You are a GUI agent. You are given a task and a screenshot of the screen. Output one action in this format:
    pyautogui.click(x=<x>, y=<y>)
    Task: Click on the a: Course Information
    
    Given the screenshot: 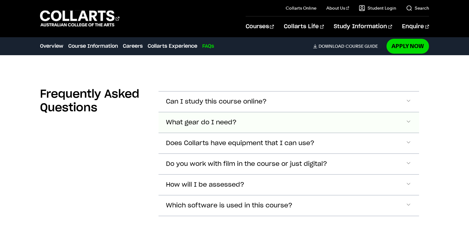 What is the action you would take?
    pyautogui.click(x=93, y=46)
    